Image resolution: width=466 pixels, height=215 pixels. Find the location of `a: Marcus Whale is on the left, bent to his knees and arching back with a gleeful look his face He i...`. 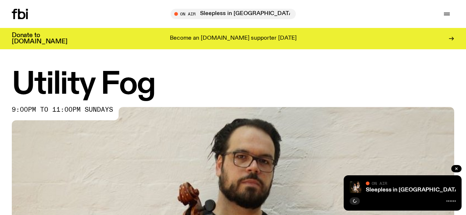

a: Marcus Whale is on the left, bent to his knees and arching back with a gleeful look his face He i... is located at coordinates (355, 187).